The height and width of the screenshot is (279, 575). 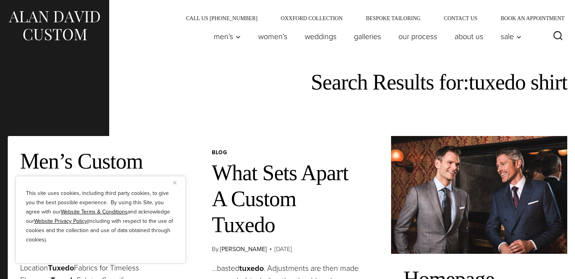 I want to click on span: tuxedo shirt, so click(x=518, y=82).